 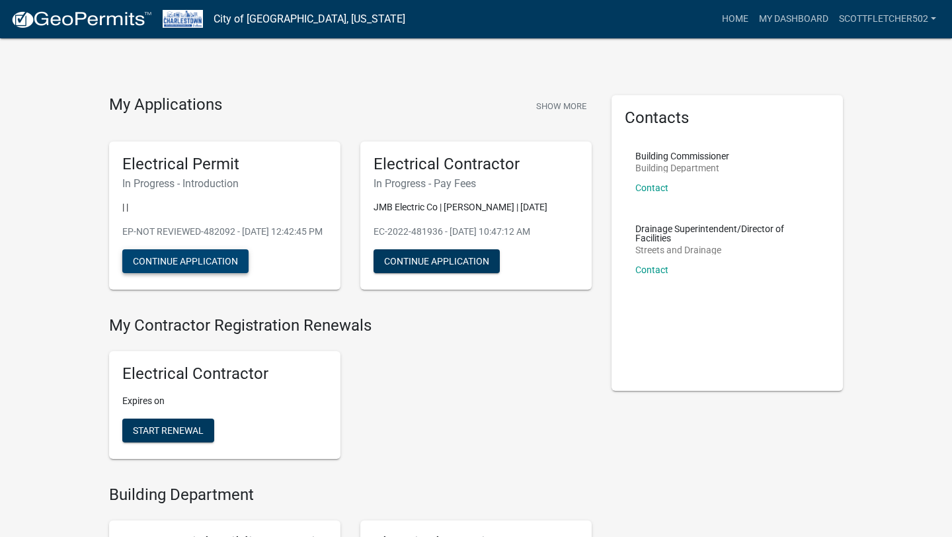 What do you see at coordinates (683, 168) in the screenshot?
I see `p: Building Department` at bounding box center [683, 168].